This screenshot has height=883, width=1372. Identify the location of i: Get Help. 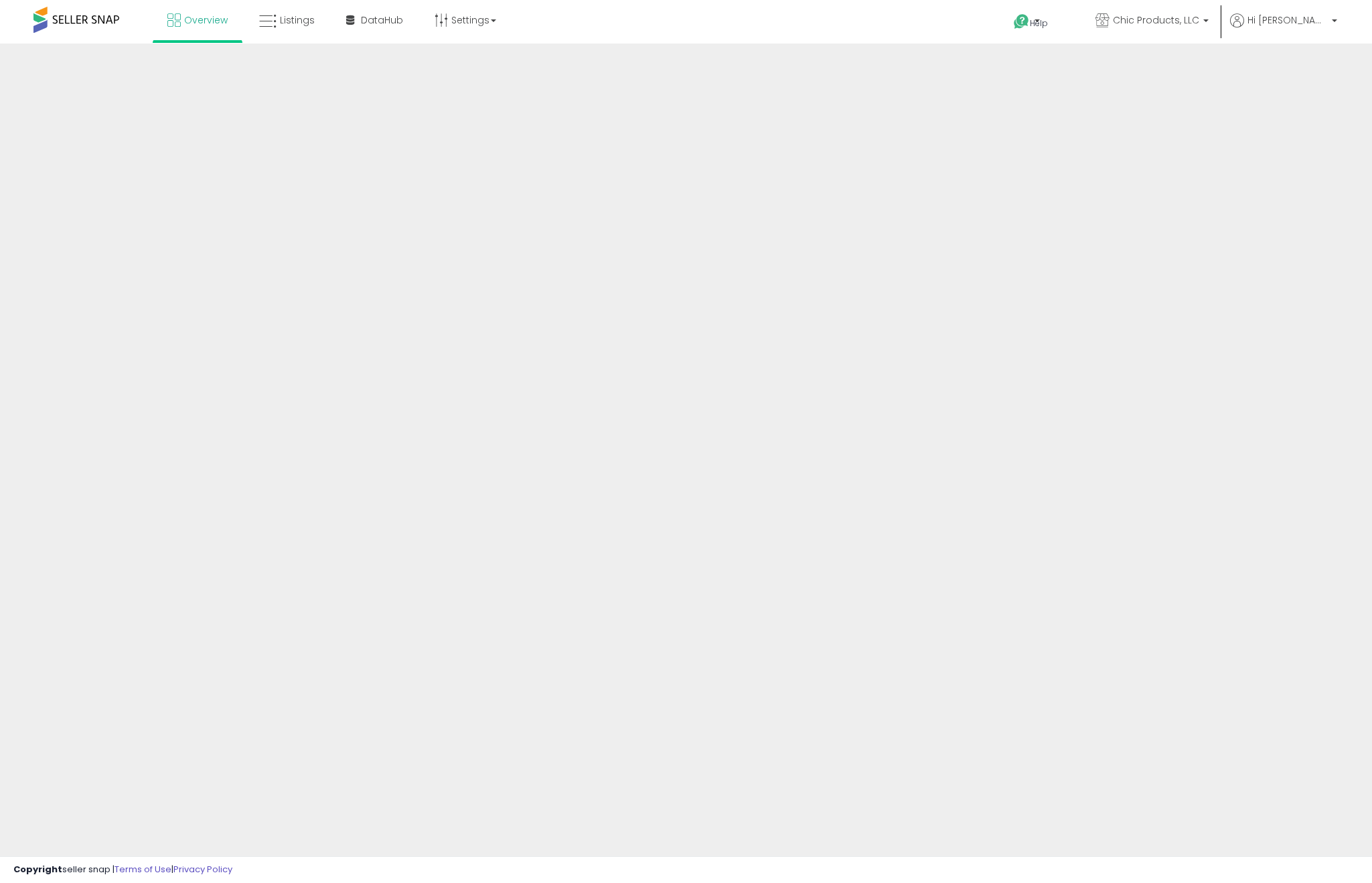
(1022, 21).